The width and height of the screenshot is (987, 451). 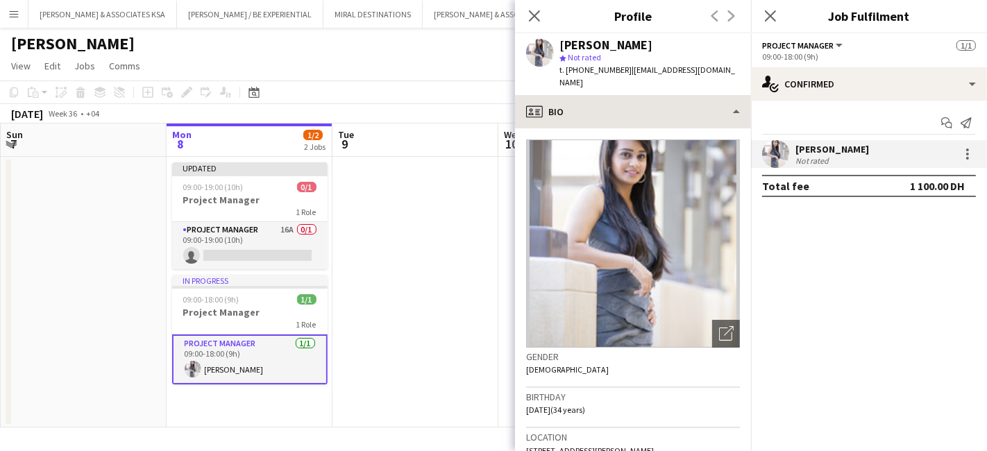 What do you see at coordinates (346, 135) in the screenshot?
I see `span: Tue` at bounding box center [346, 135].